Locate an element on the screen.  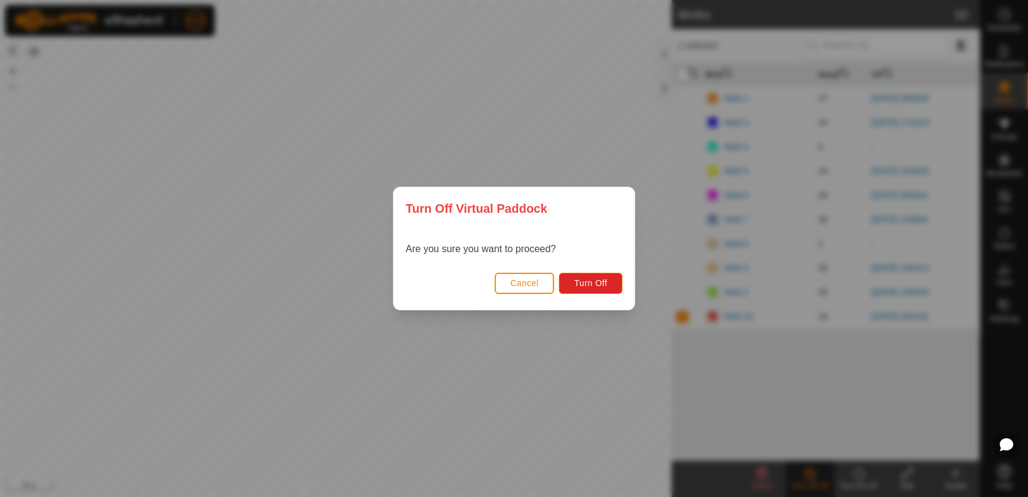
span: Turn Off Virtual Paddock is located at coordinates (477, 208).